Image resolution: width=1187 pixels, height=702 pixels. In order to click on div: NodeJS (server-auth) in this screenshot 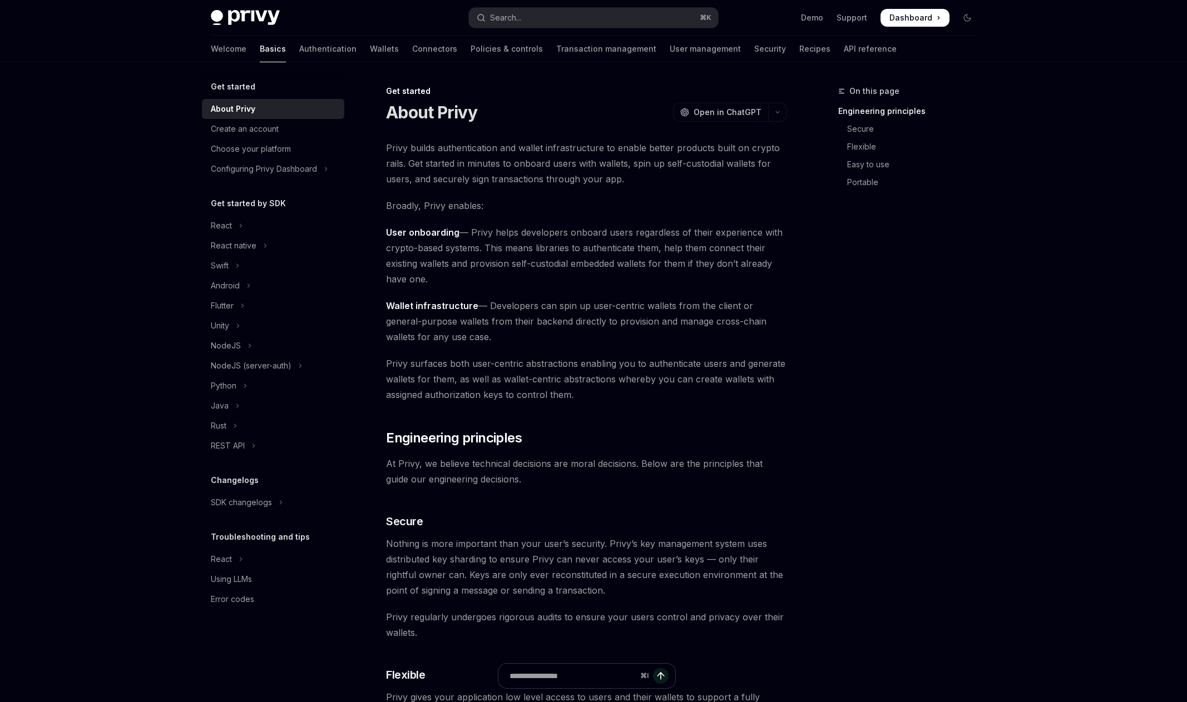, I will do `click(251, 366)`.